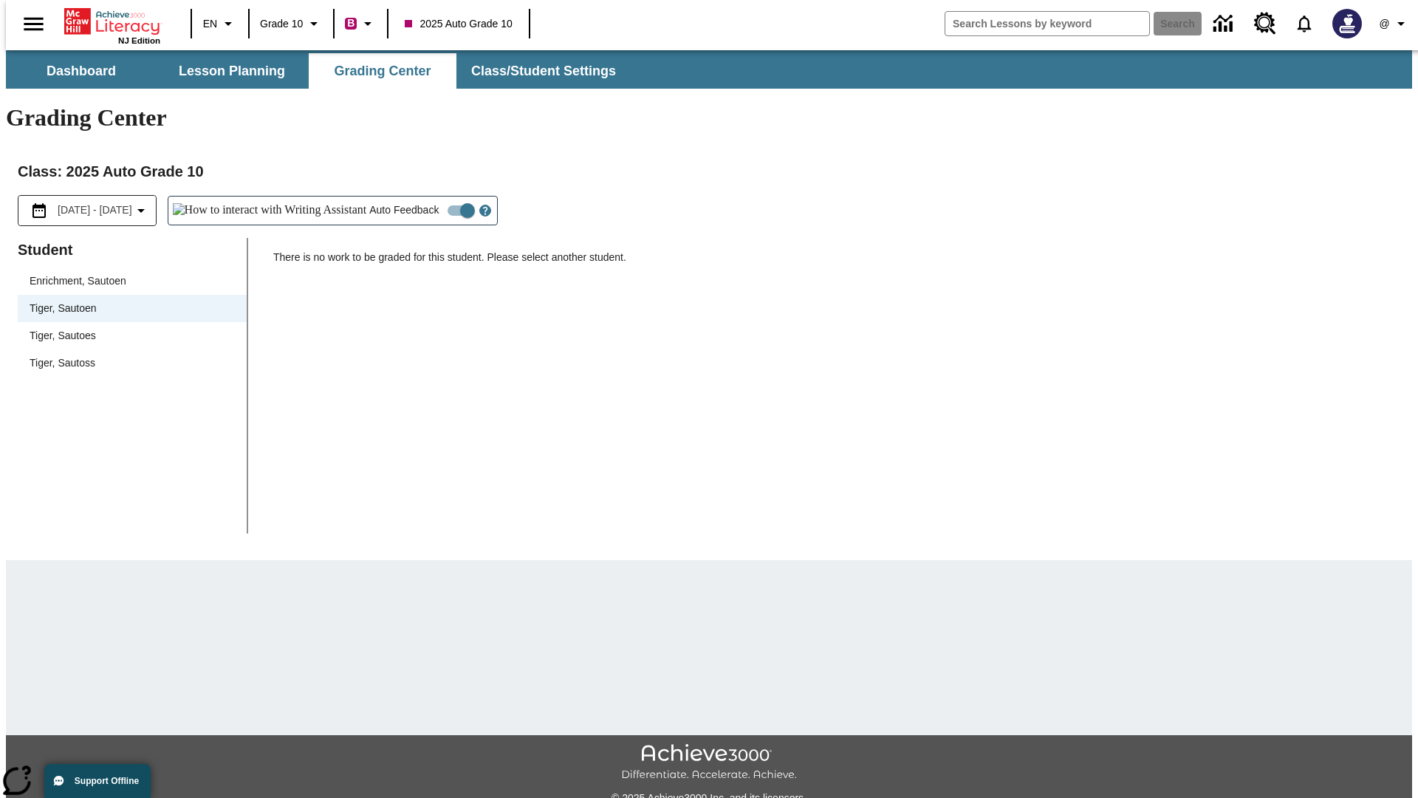 This screenshot has height=798, width=1418. What do you see at coordinates (837, 263) in the screenshot?
I see `p: There is no work to be graded for this student. Please select another student.` at bounding box center [837, 263].